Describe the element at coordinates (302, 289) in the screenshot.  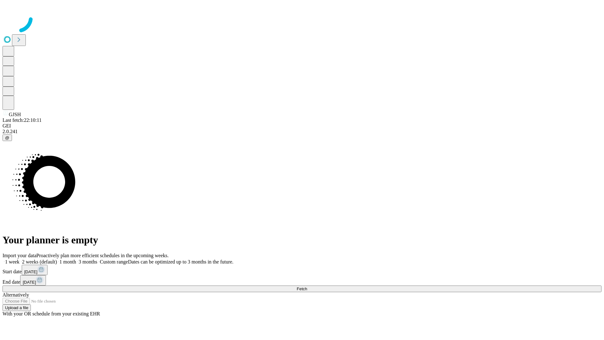
I see `button: Fetch` at that location.